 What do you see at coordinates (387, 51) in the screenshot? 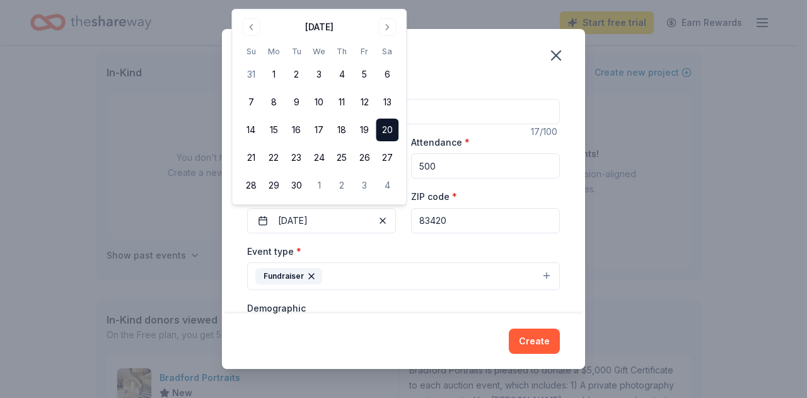
I see `th: Saturday` at bounding box center [387, 51].